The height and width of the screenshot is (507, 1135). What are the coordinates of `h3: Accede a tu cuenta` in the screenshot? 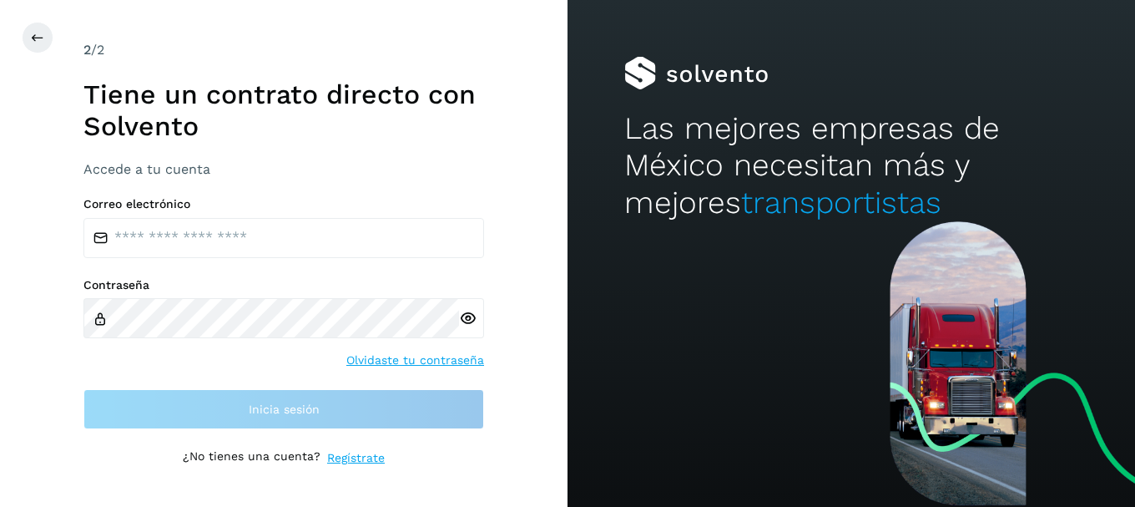 It's located at (284, 169).